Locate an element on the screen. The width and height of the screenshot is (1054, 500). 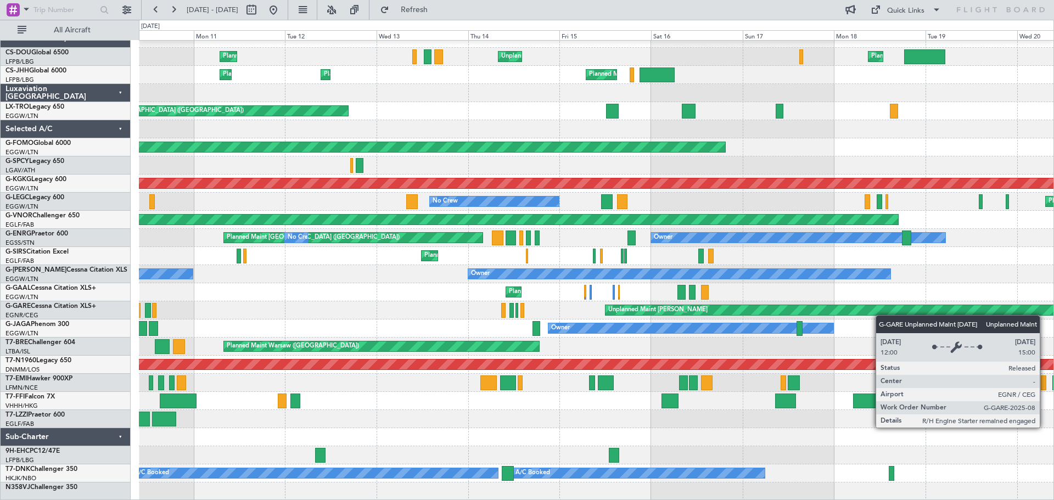
span: G-LEGC is located at coordinates (17, 198).